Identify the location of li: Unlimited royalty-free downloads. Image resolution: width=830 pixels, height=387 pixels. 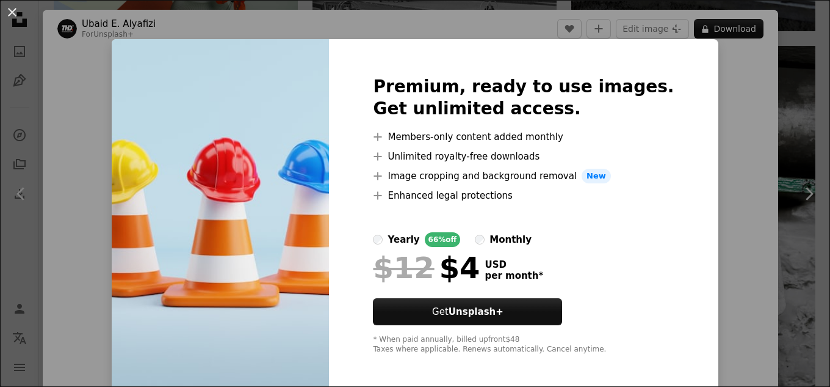
(523, 156).